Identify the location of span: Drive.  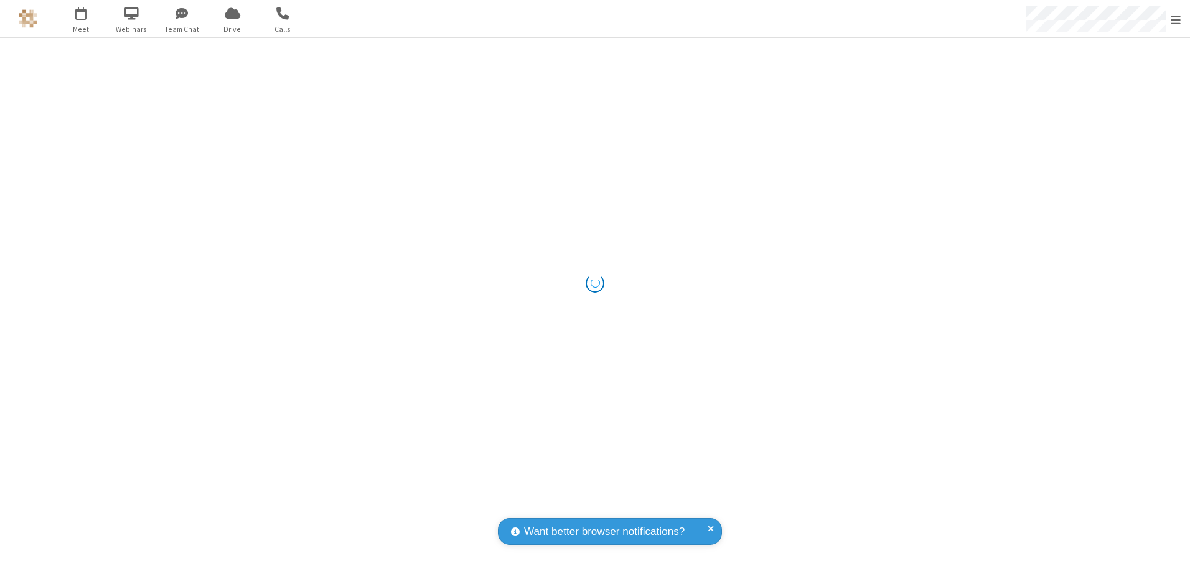
(232, 29).